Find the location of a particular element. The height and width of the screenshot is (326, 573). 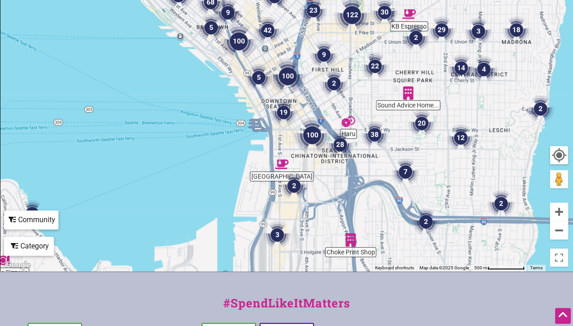

div: 38 is located at coordinates (375, 135).